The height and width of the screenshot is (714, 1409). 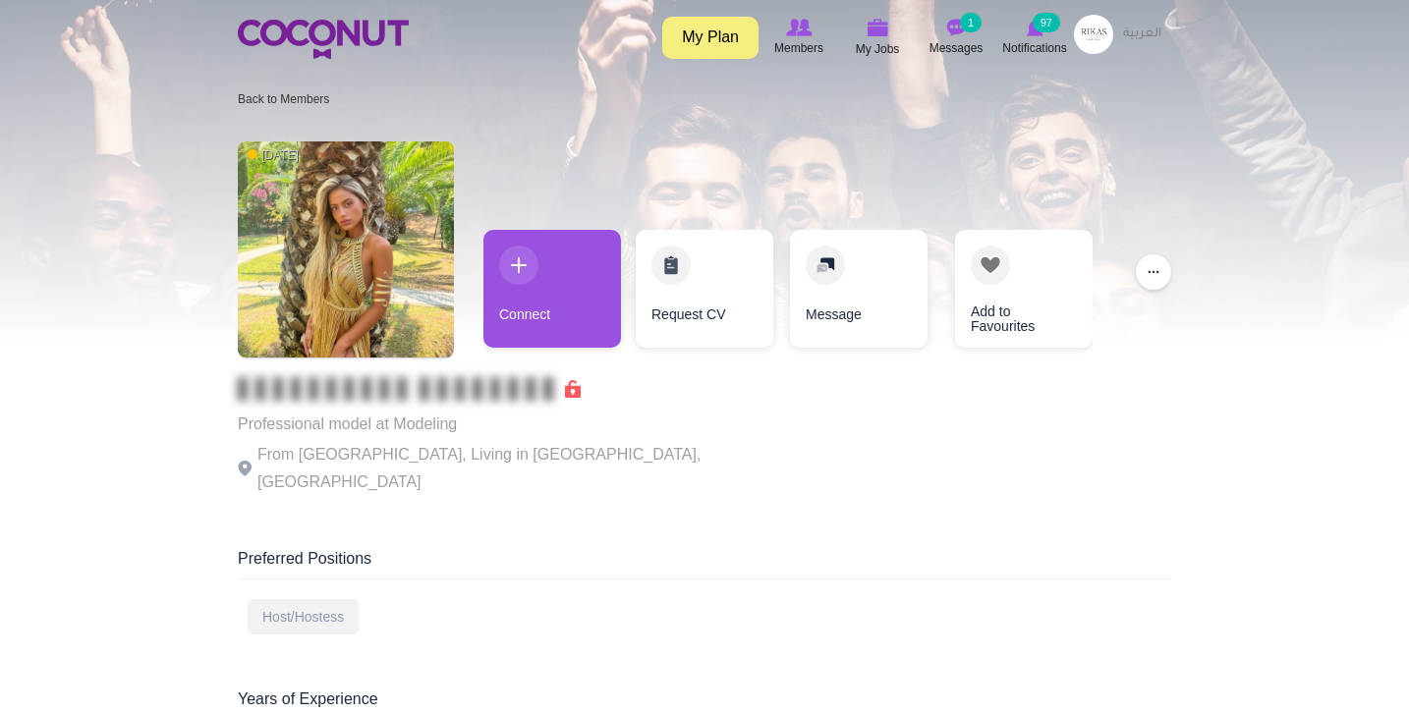 What do you see at coordinates (704, 289) in the screenshot?
I see `a: Request CV` at bounding box center [704, 289].